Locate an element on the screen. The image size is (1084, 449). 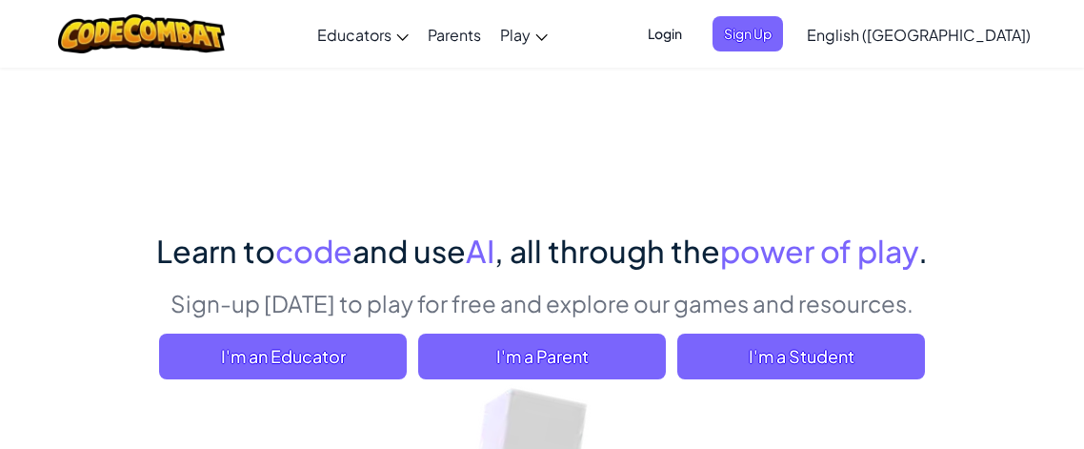
span: power of play is located at coordinates (819, 250).